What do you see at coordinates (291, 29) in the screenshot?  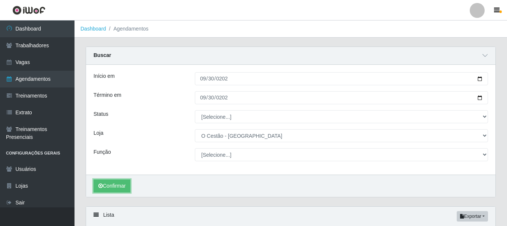 I see `nav: breadcrumb` at bounding box center [291, 29].